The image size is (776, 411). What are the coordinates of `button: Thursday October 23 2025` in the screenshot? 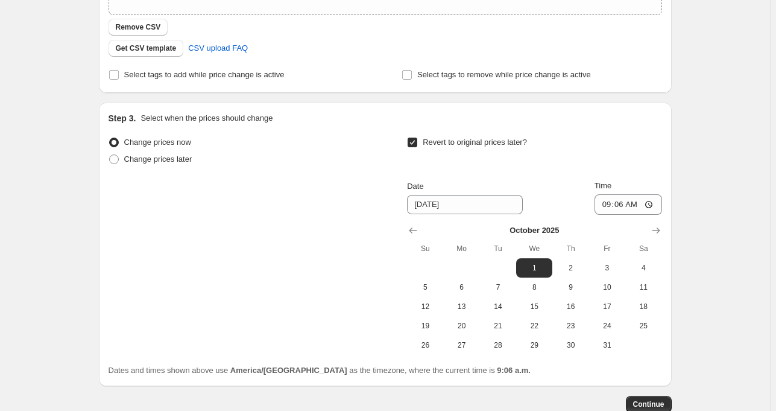 It's located at (571, 326).